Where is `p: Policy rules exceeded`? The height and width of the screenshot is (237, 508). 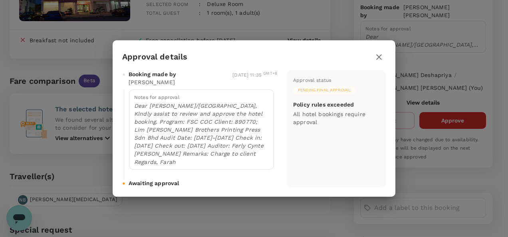 p: Policy rules exceeded is located at coordinates (324, 105).